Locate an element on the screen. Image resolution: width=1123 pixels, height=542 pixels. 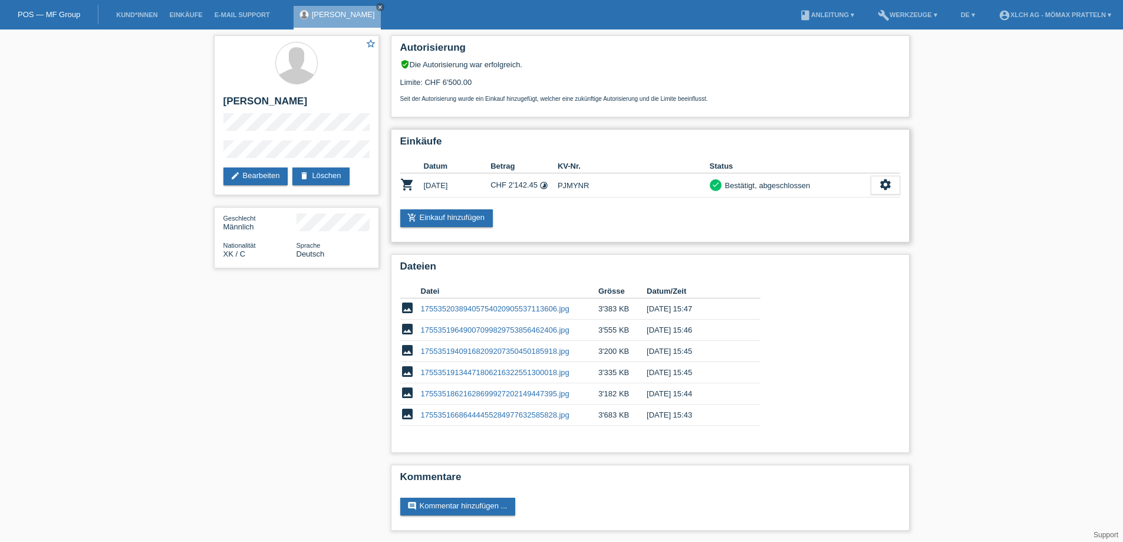
a: 17553518621628699927202149447395.jpg is located at coordinates (495, 393).